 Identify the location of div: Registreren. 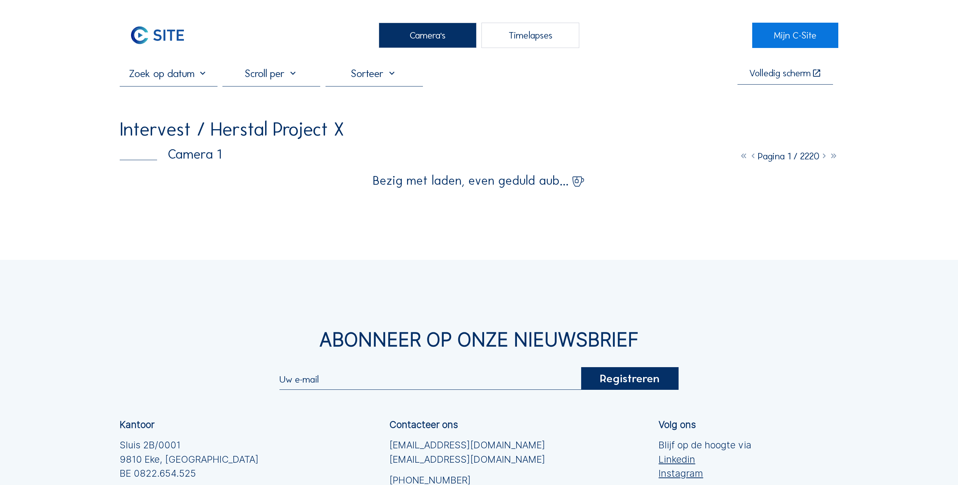
(630, 379).